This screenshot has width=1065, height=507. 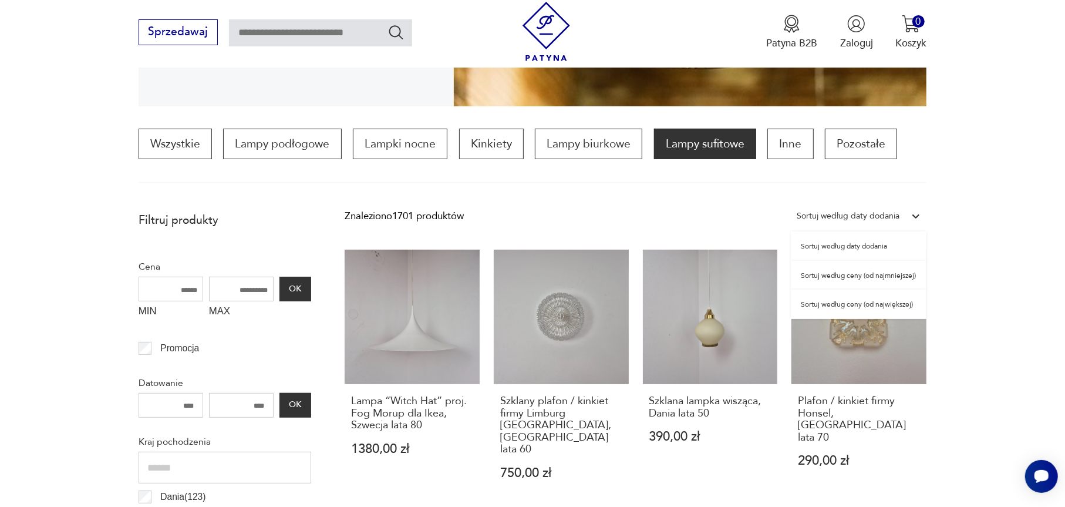 I want to click on div: Sortuj według ceny (od największej), so click(x=859, y=304).